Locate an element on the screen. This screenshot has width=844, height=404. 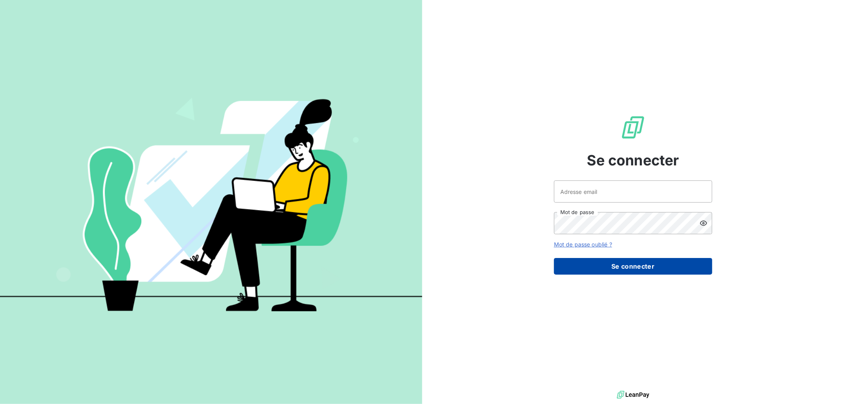
a: Mot de passe oublié ? is located at coordinates (583, 244).